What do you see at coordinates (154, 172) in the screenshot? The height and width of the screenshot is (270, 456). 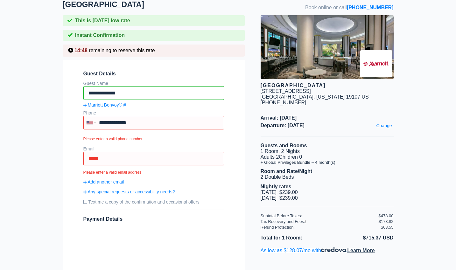 I see `small: Please enter a valid email address` at bounding box center [154, 172].